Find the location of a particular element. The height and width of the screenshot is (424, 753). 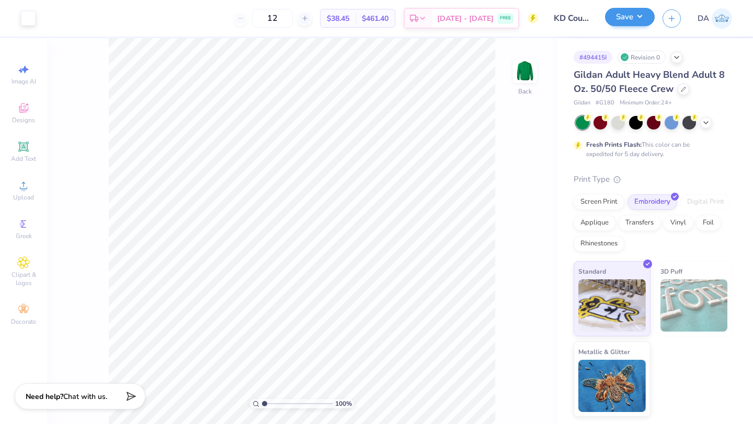

div: Print Type is located at coordinates (652, 179).